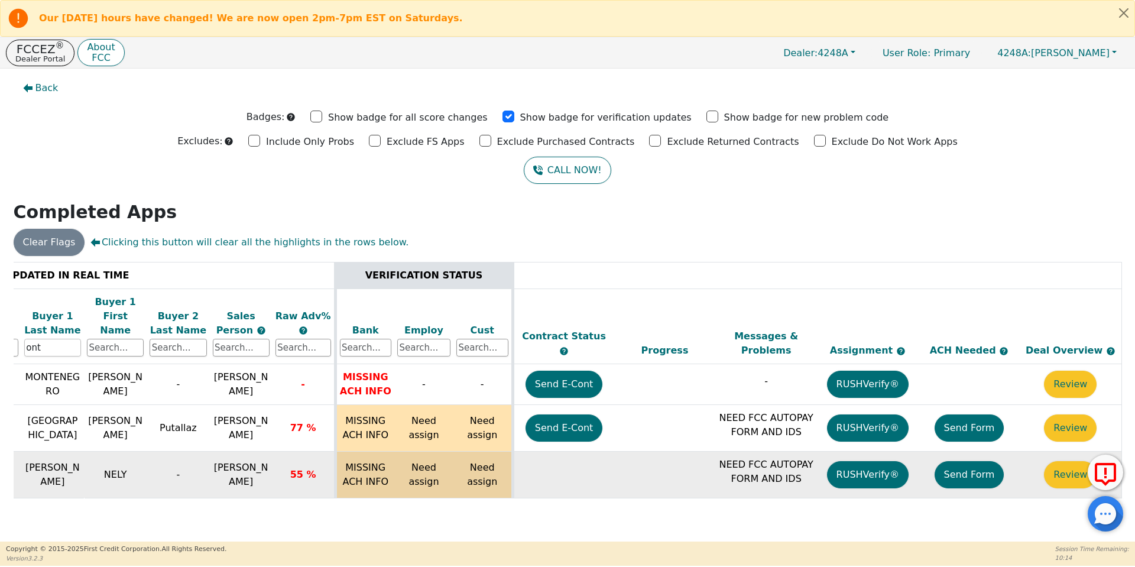 The width and height of the screenshot is (1135, 567). I want to click on div: VERIFICATION STATUS, so click(424, 276).